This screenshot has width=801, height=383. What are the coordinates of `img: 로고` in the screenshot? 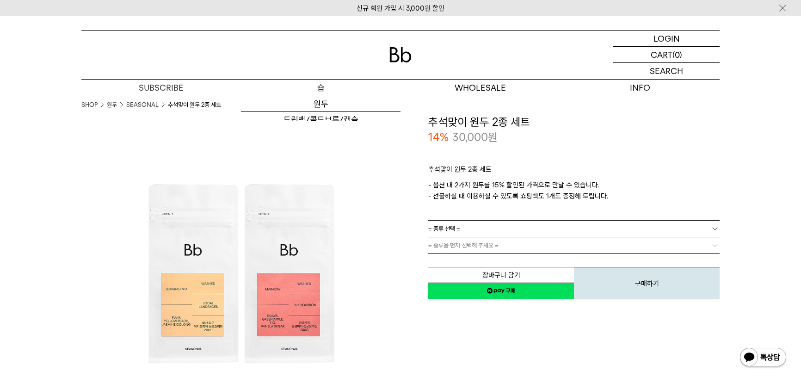 It's located at (401, 55).